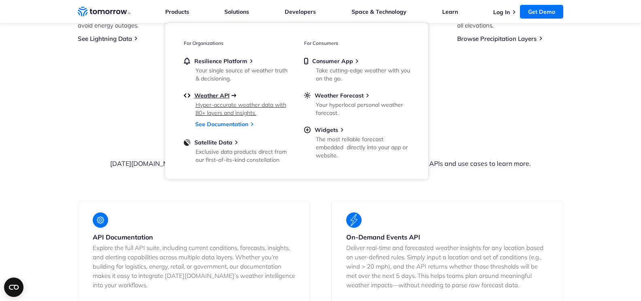  What do you see at coordinates (194, 266) in the screenshot?
I see `p: Explore the full API suite, including current conditions, forecasts, insights, and alerting capab...` at bounding box center [194, 266].